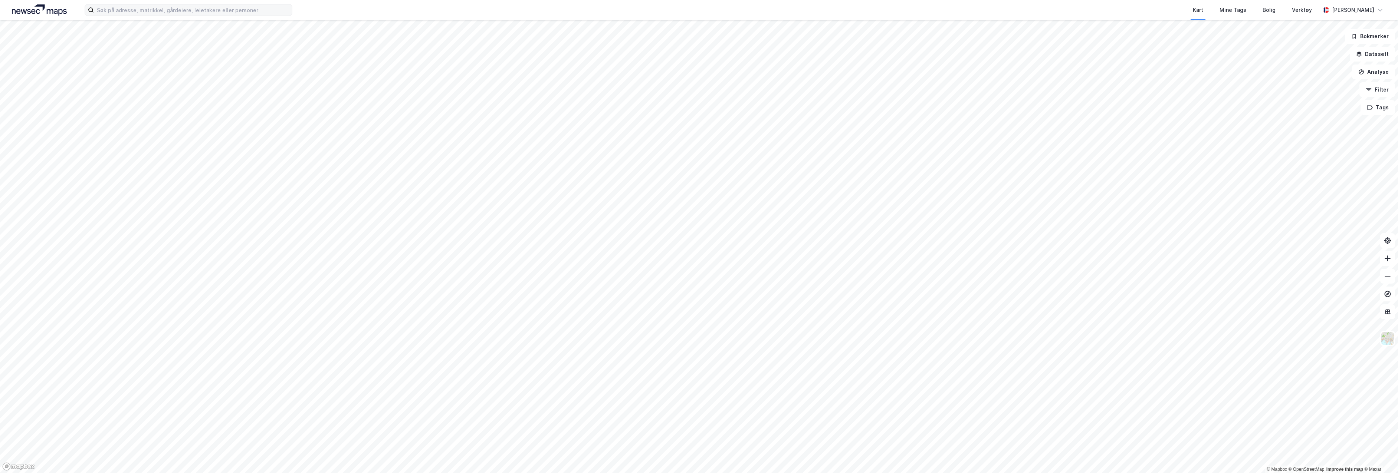 The height and width of the screenshot is (473, 1398). What do you see at coordinates (39, 10) in the screenshot?
I see `img: logo.a4113a55bc3d86da70a041830d287a7e.svg` at bounding box center [39, 10].